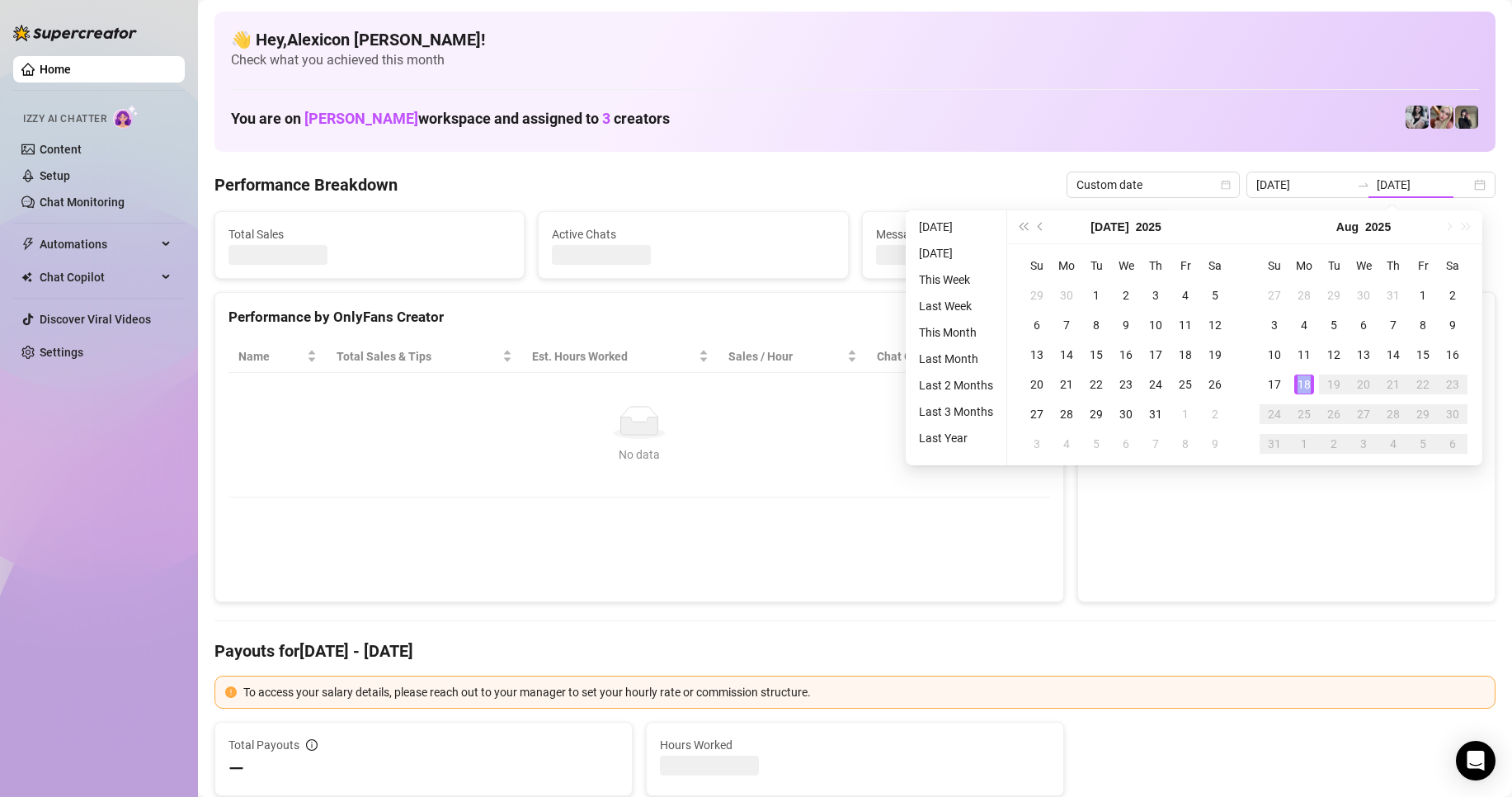 The width and height of the screenshot is (1512, 797). I want to click on span: Chat Conversion, so click(952, 357).